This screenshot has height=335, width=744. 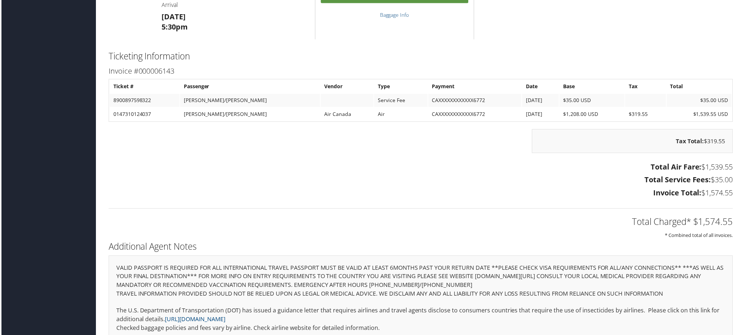 What do you see at coordinates (699, 236) in the screenshot?
I see `small: * Combined total of all invoices.` at bounding box center [699, 236].